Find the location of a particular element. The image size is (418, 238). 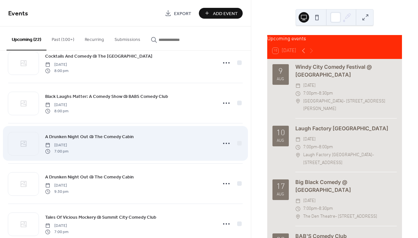

div: 17 is located at coordinates (281, 187).